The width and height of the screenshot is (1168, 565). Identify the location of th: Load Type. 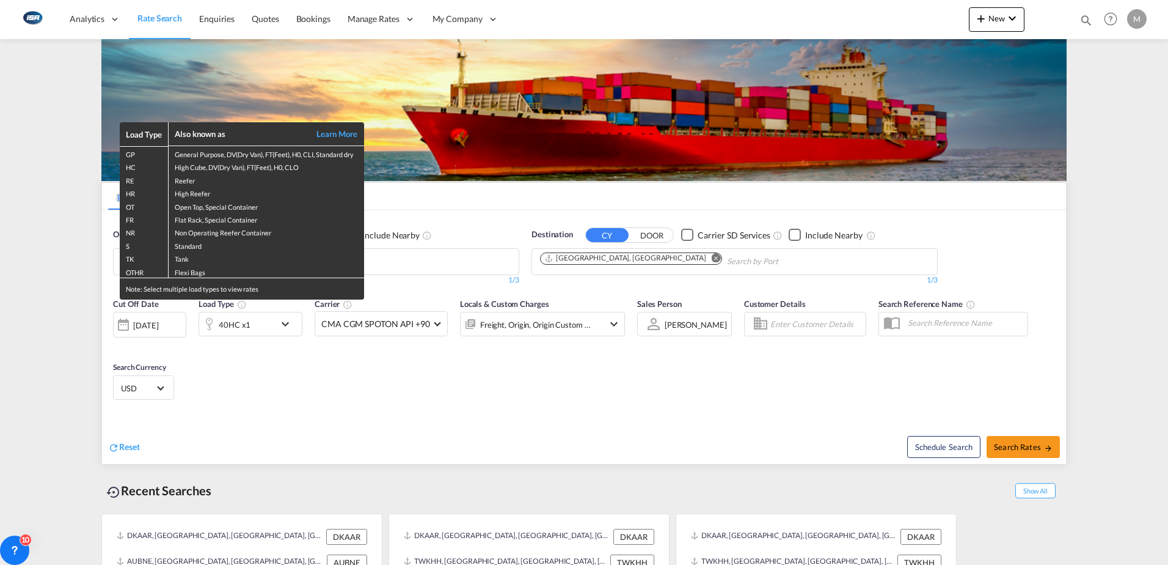
(144, 134).